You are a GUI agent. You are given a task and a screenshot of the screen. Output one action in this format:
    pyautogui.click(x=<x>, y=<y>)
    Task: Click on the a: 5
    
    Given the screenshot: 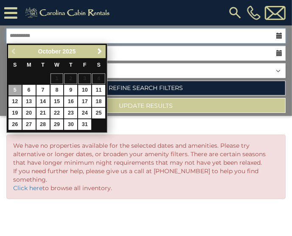 What is the action you would take?
    pyautogui.click(x=15, y=90)
    